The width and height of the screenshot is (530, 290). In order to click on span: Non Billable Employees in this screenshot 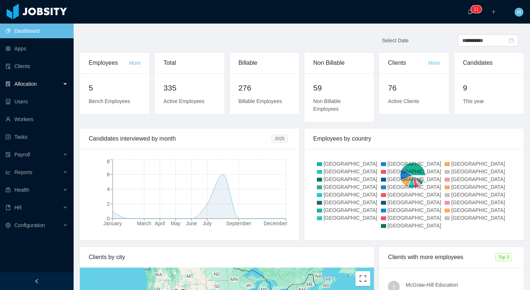, I will do `click(327, 105)`.